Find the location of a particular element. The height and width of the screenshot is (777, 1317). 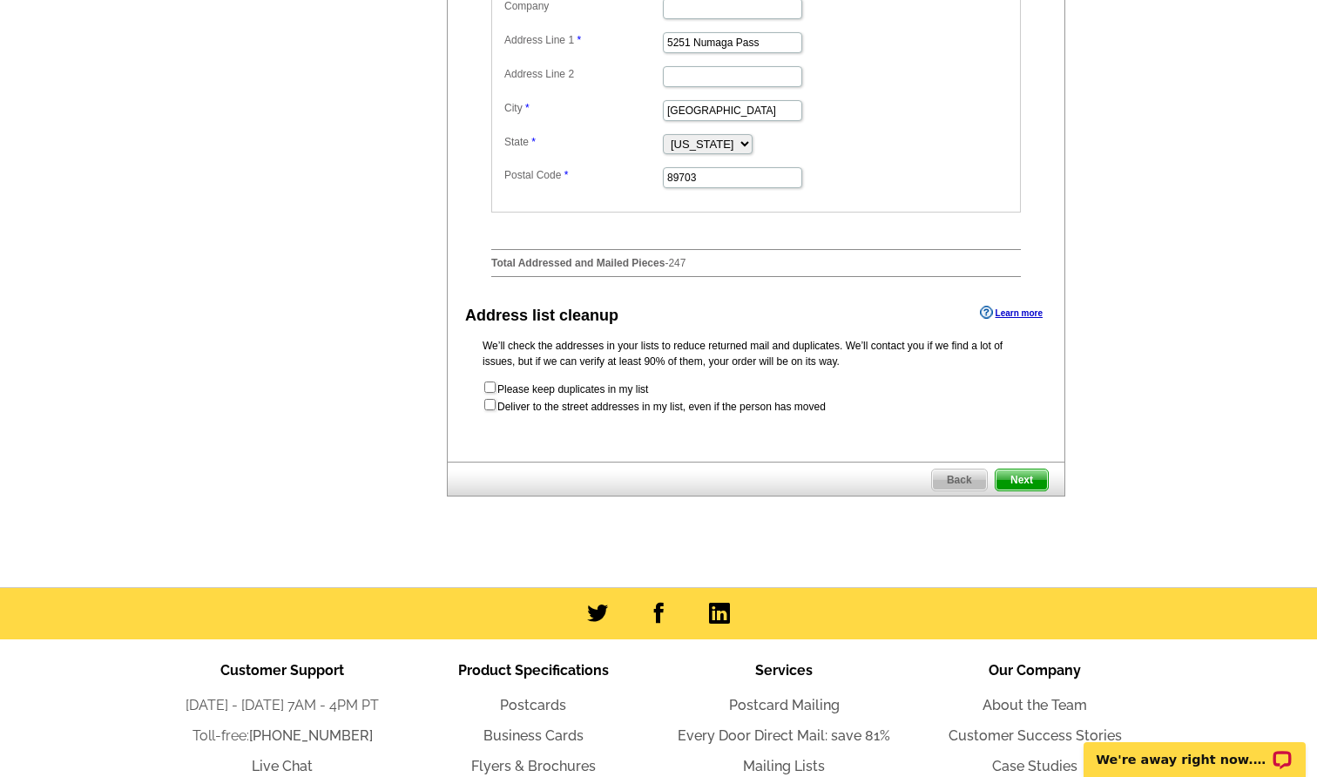

a: Live Chat is located at coordinates (282, 766).